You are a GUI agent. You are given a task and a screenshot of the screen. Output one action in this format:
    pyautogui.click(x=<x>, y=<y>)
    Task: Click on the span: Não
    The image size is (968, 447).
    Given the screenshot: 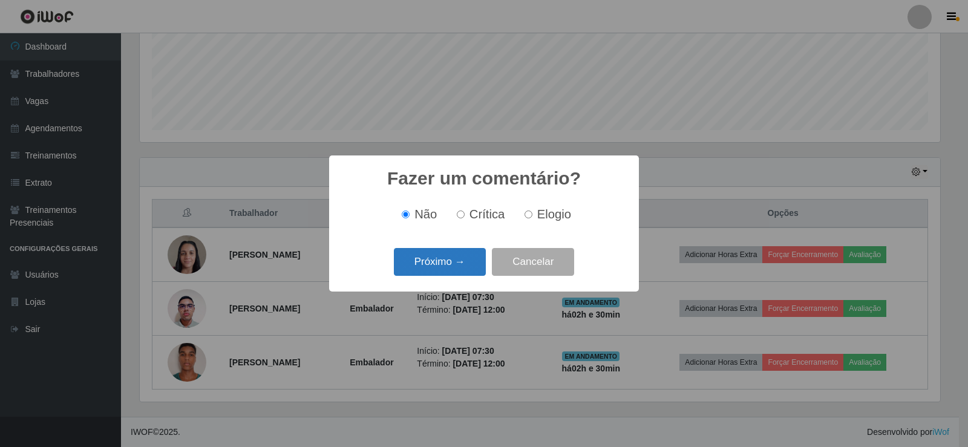 What is the action you would take?
    pyautogui.click(x=425, y=214)
    